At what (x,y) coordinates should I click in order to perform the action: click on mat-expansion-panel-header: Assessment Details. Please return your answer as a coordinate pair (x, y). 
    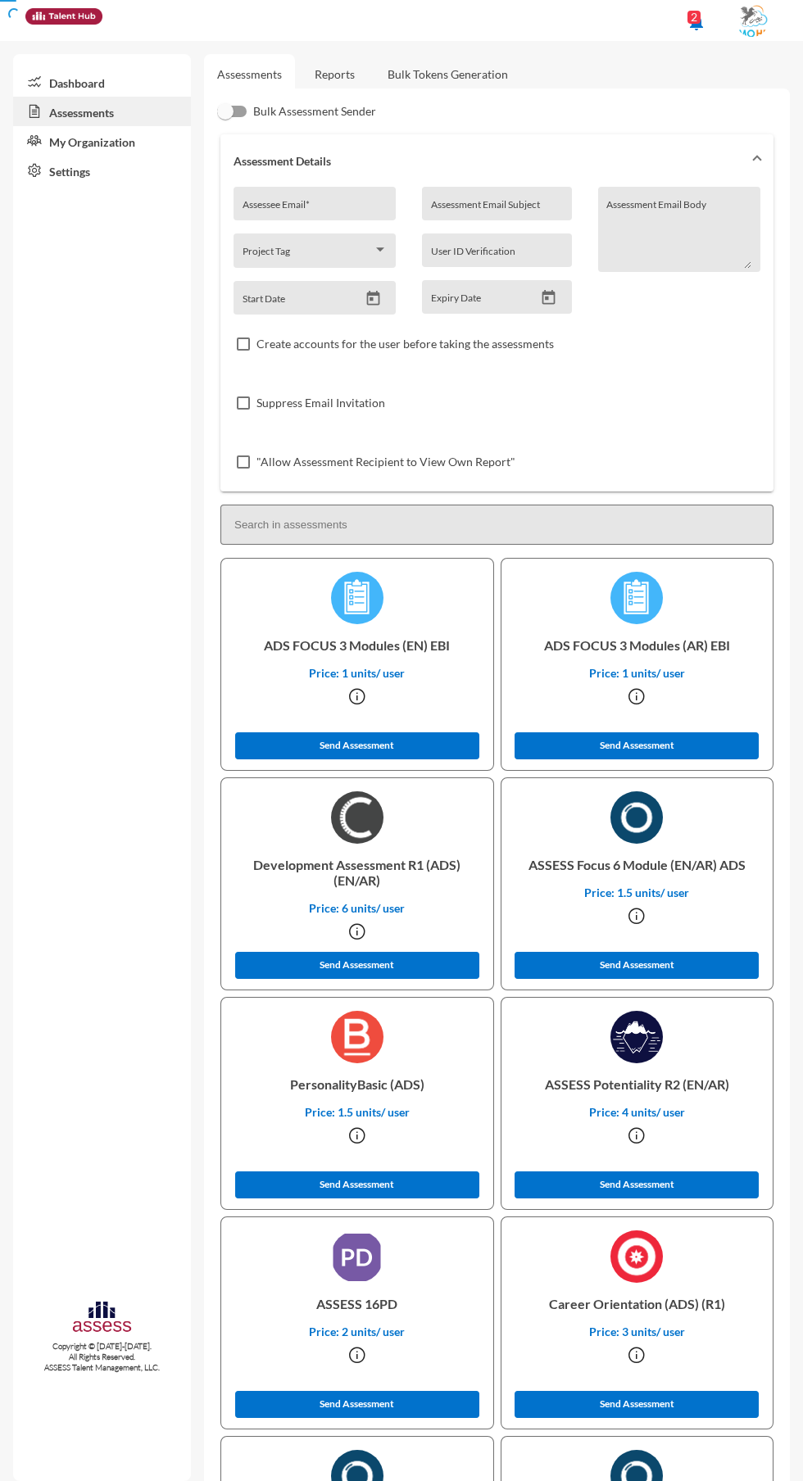
    Looking at the image, I should click on (497, 161).